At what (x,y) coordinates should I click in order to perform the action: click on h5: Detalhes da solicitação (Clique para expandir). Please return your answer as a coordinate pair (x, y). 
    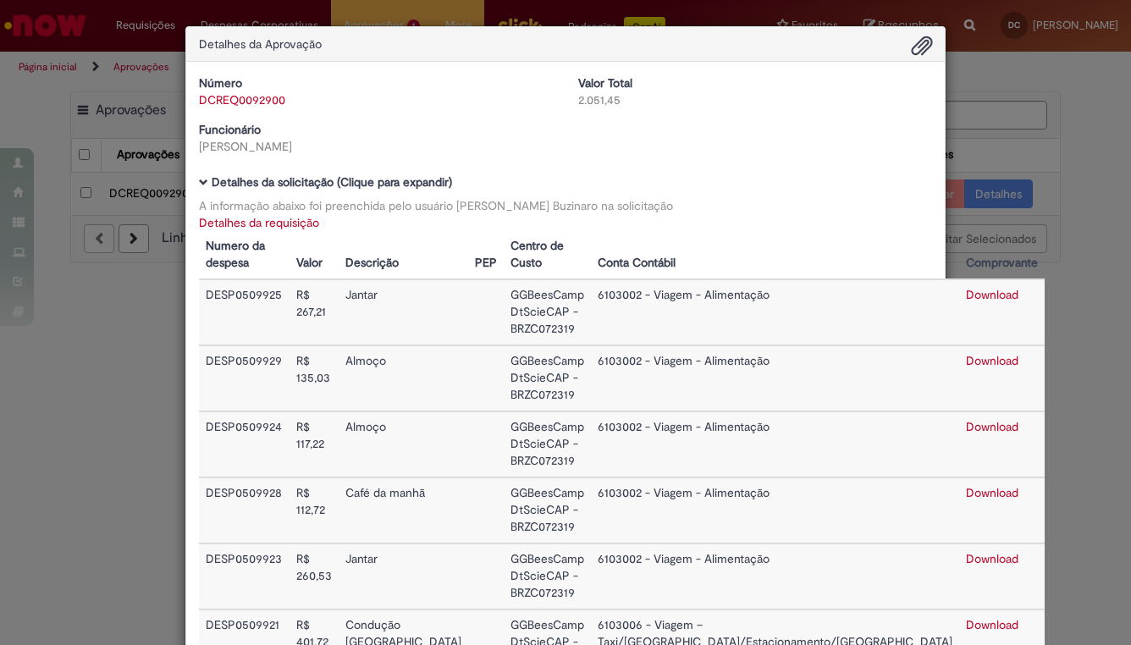
    Looking at the image, I should click on (565, 182).